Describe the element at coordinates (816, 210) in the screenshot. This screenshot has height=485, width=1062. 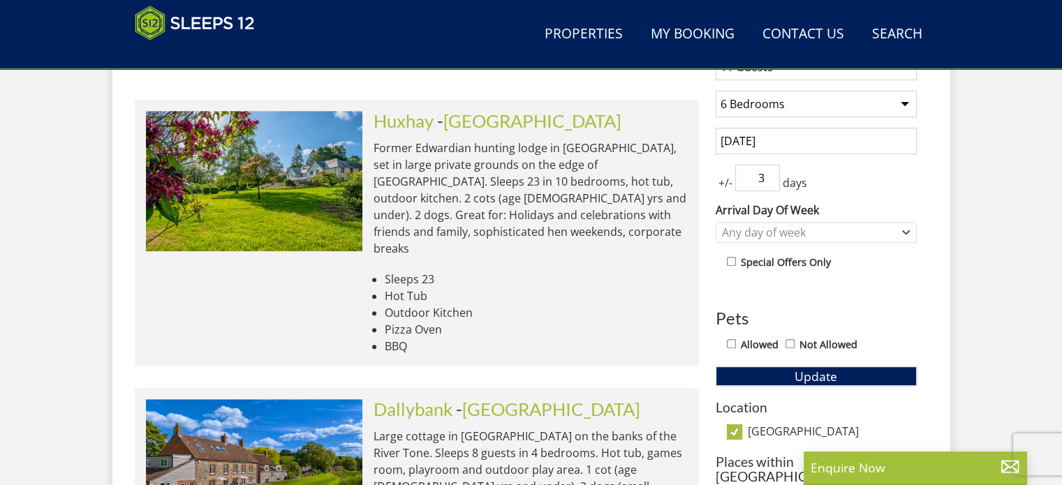
I see `label: Arrival Day Of Week` at that location.